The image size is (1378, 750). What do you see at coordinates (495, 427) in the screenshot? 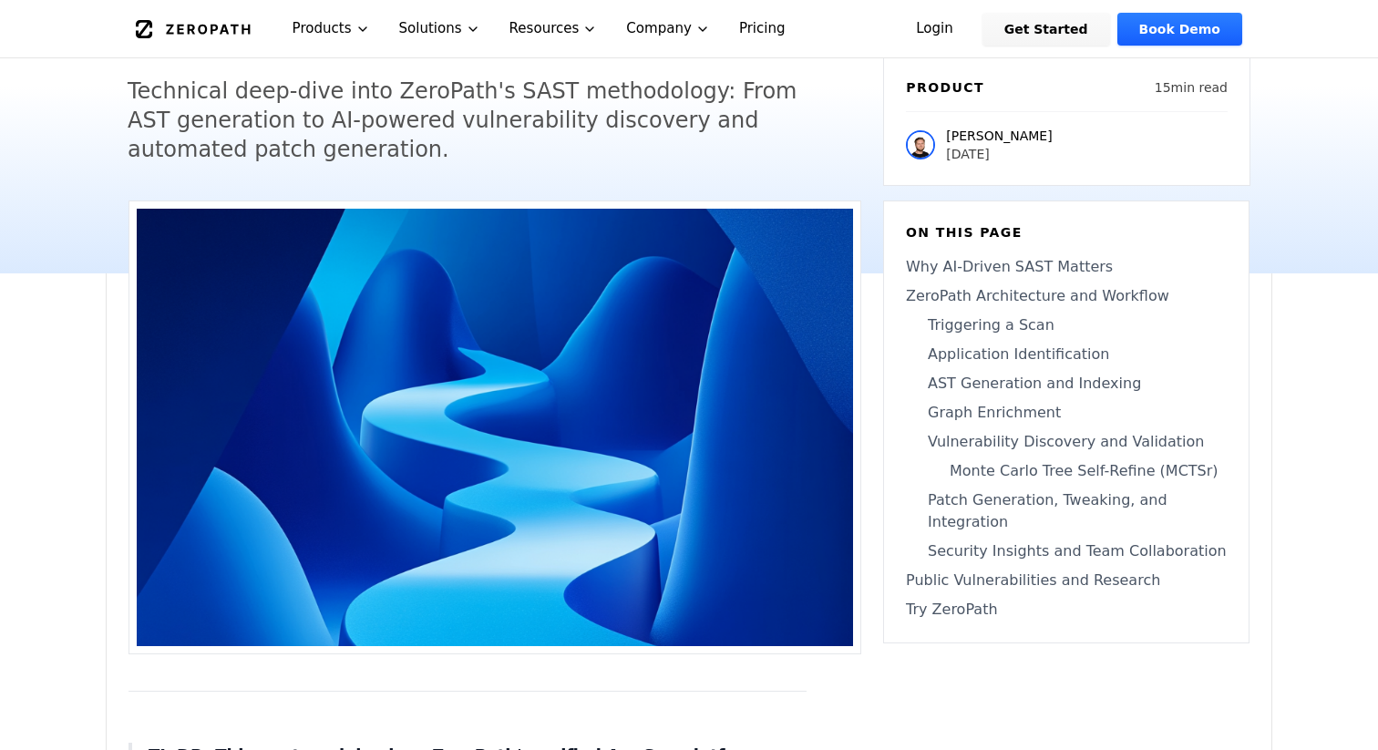
I see `img: How ZeroPath Works` at bounding box center [495, 427].